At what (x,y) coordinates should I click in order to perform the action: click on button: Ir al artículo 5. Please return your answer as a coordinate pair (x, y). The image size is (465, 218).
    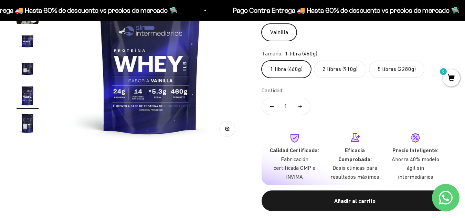
    Looking at the image, I should click on (28, 69).